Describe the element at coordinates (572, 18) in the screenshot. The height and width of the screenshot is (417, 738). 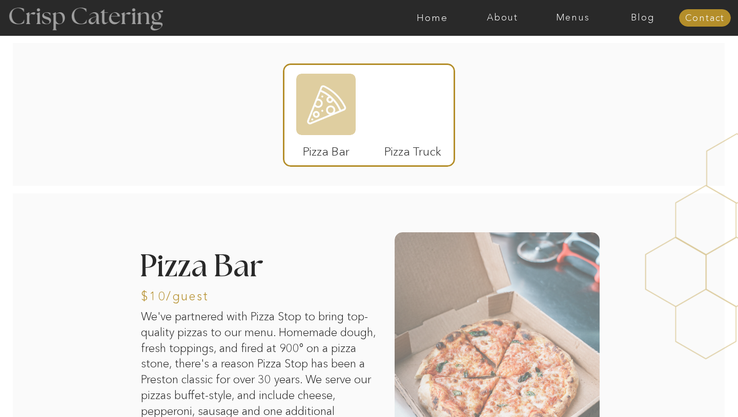
I see `nav: Menus` at that location.